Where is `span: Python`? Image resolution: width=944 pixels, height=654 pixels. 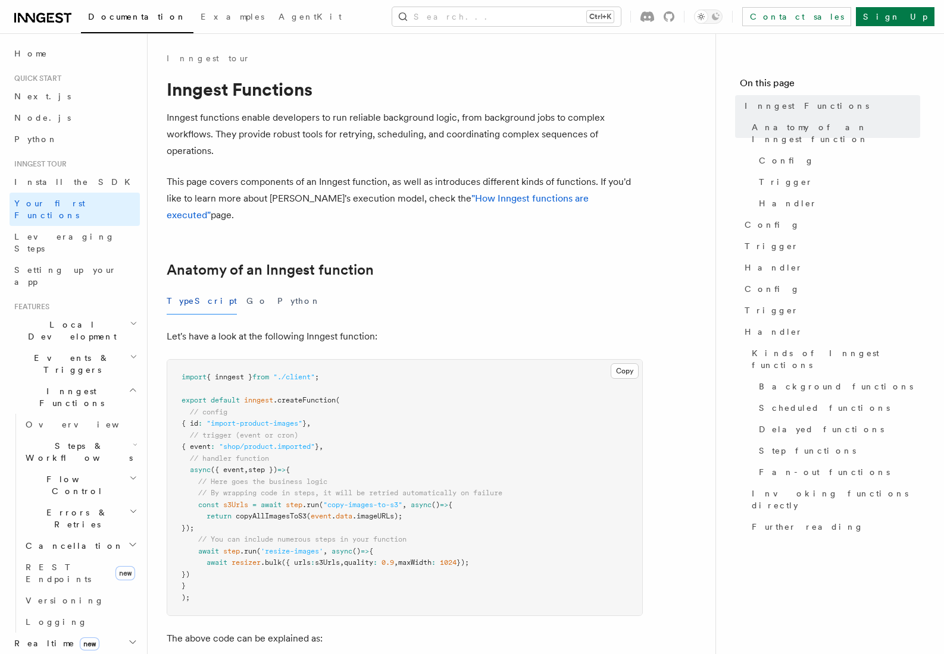 span: Python is located at coordinates (36, 139).